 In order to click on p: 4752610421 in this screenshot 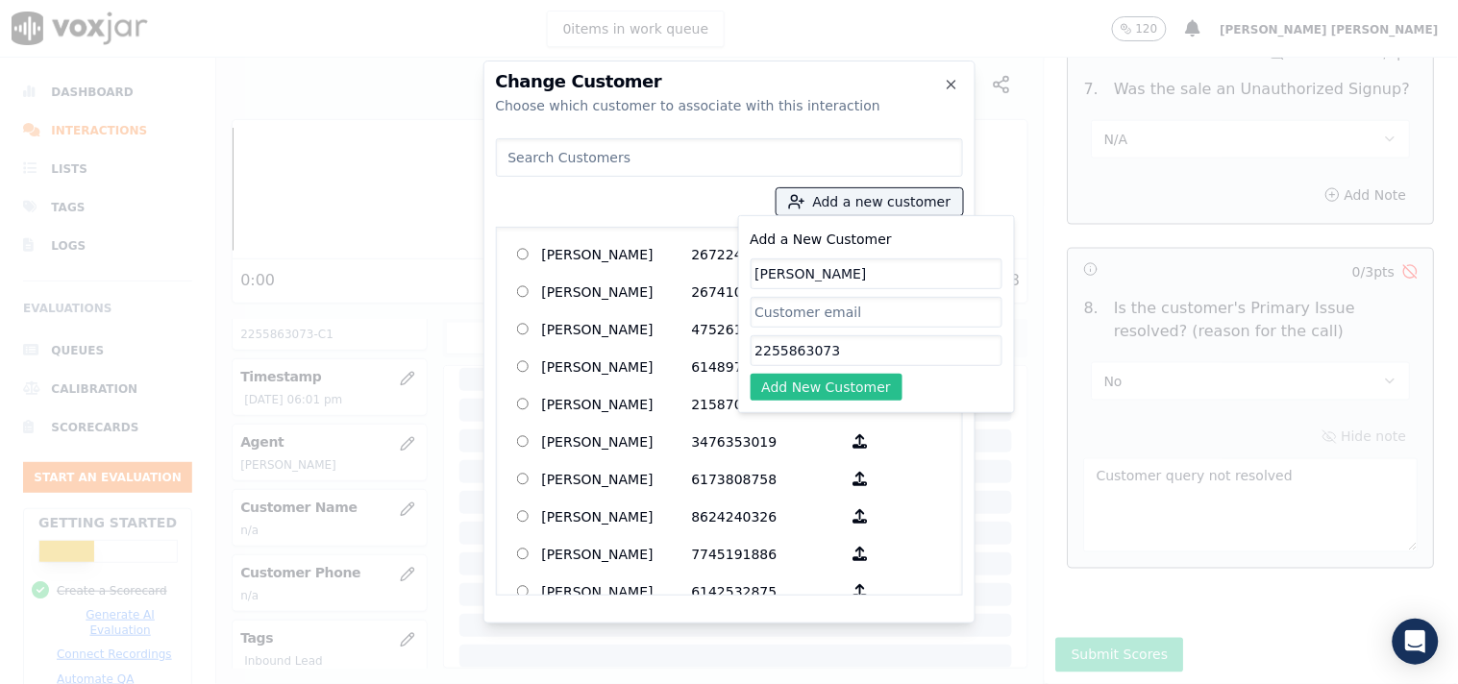, I will do `click(767, 329)`.